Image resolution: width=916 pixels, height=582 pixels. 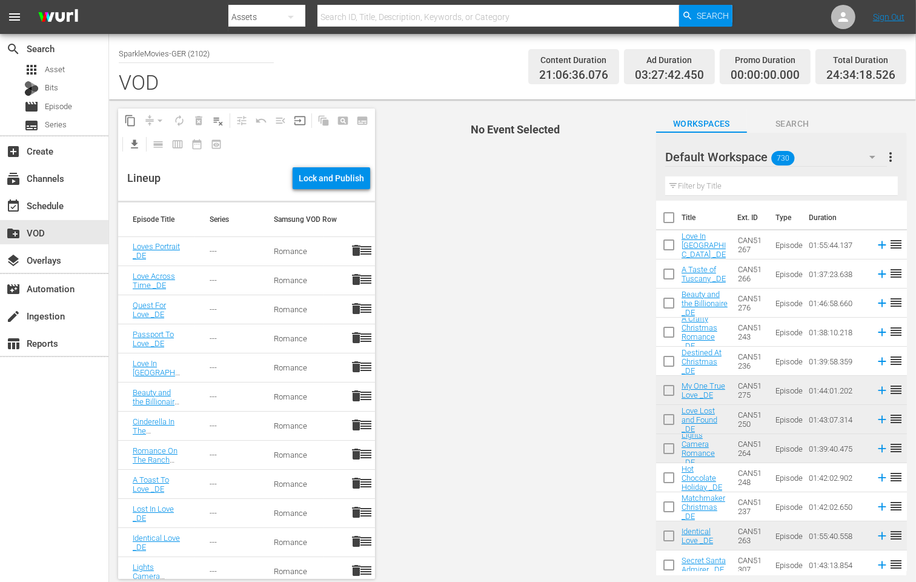 I want to click on td: CAN51267, so click(x=752, y=245).